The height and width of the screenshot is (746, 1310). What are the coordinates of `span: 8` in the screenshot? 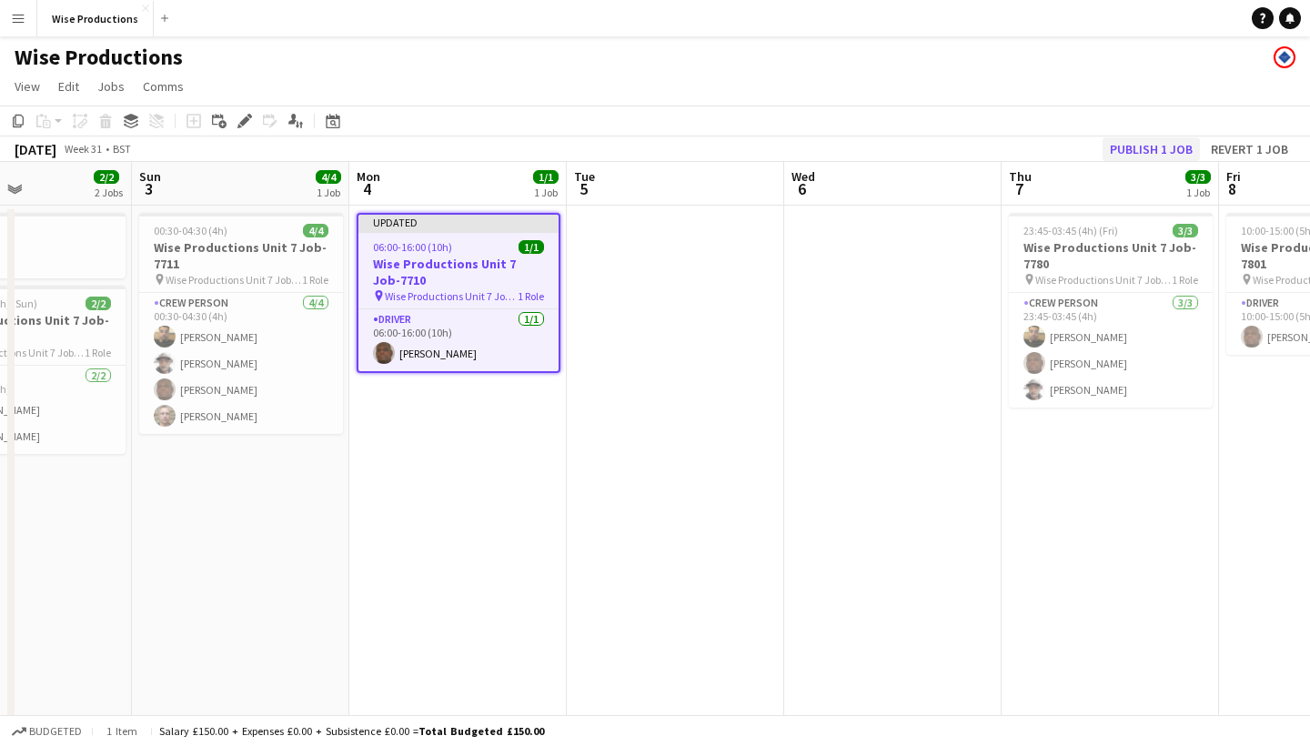 It's located at (1232, 188).